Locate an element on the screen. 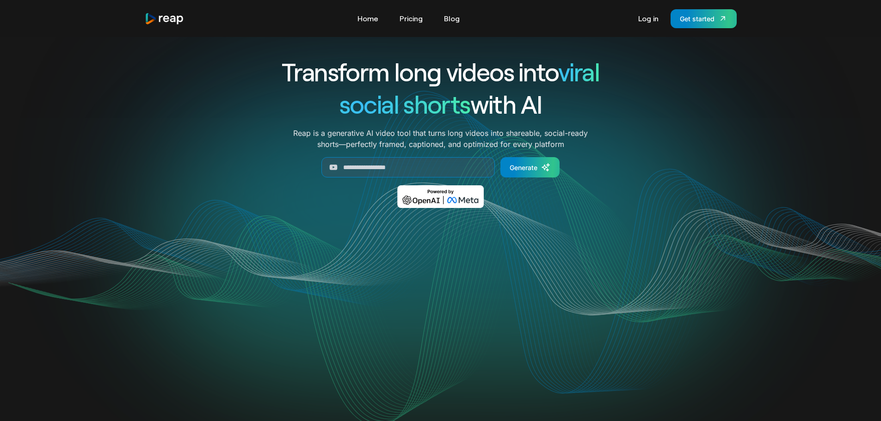  a: Log in is located at coordinates (648, 19).